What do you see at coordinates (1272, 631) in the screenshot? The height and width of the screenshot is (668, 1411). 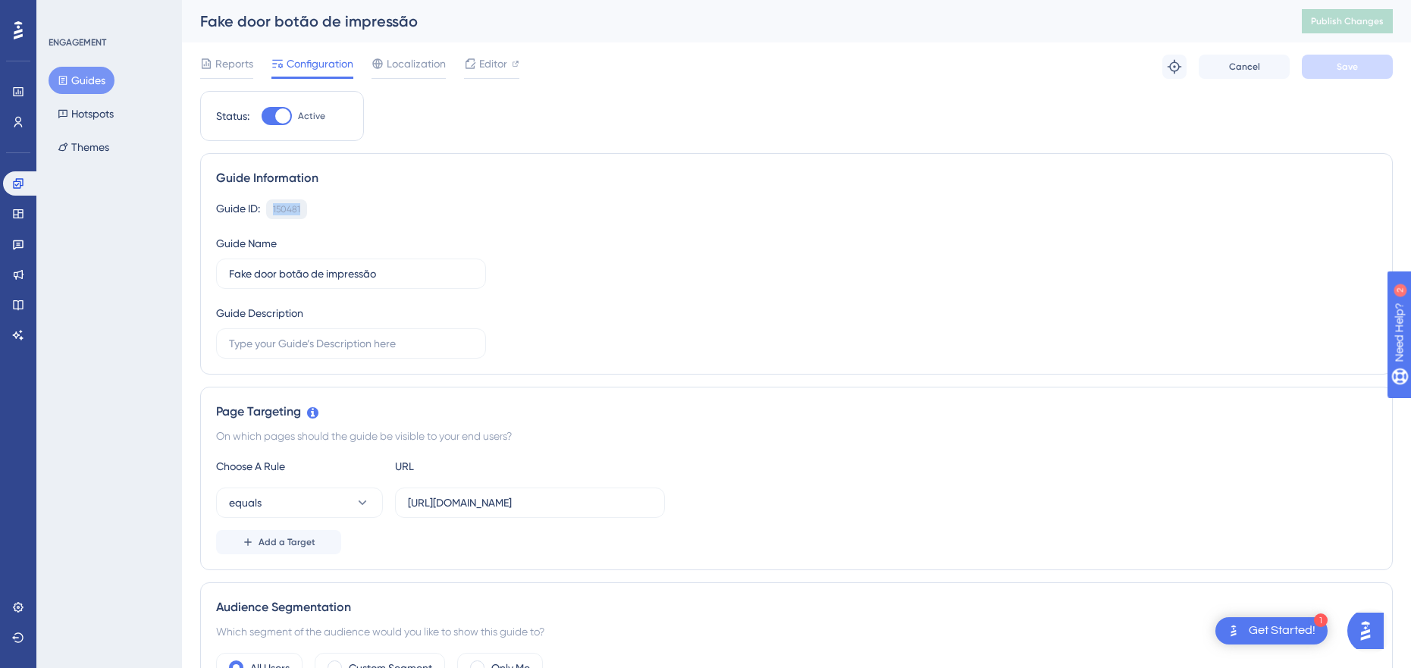 I see `div: Open Get Started! checklist, remaining modules: 1` at bounding box center [1272, 631].